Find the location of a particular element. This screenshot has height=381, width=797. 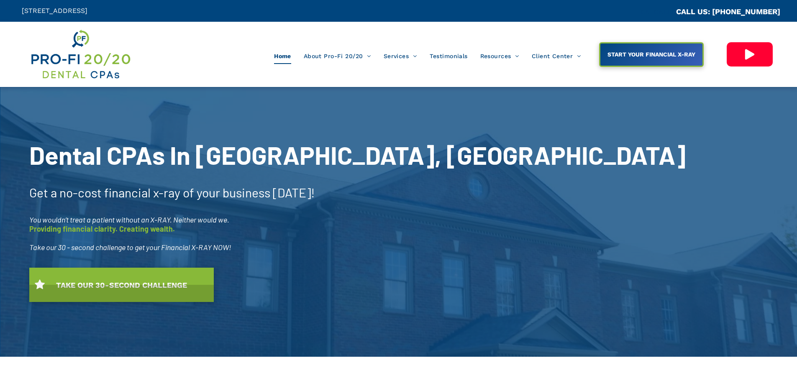

span: Providing financial clarity. Creating wealth. is located at coordinates (102, 229).